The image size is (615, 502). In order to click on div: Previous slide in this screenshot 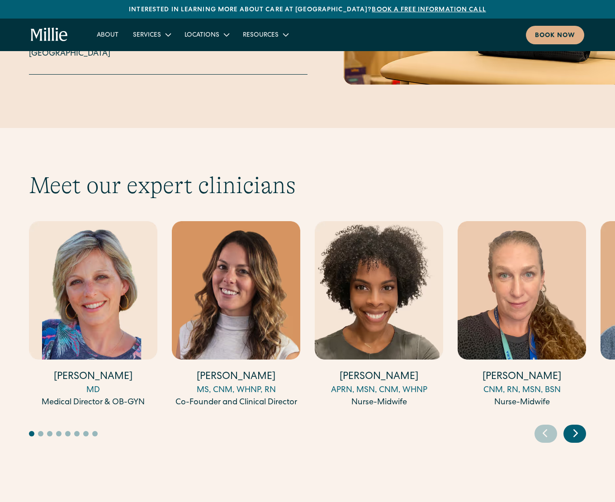, I will do `click(545, 433)`.